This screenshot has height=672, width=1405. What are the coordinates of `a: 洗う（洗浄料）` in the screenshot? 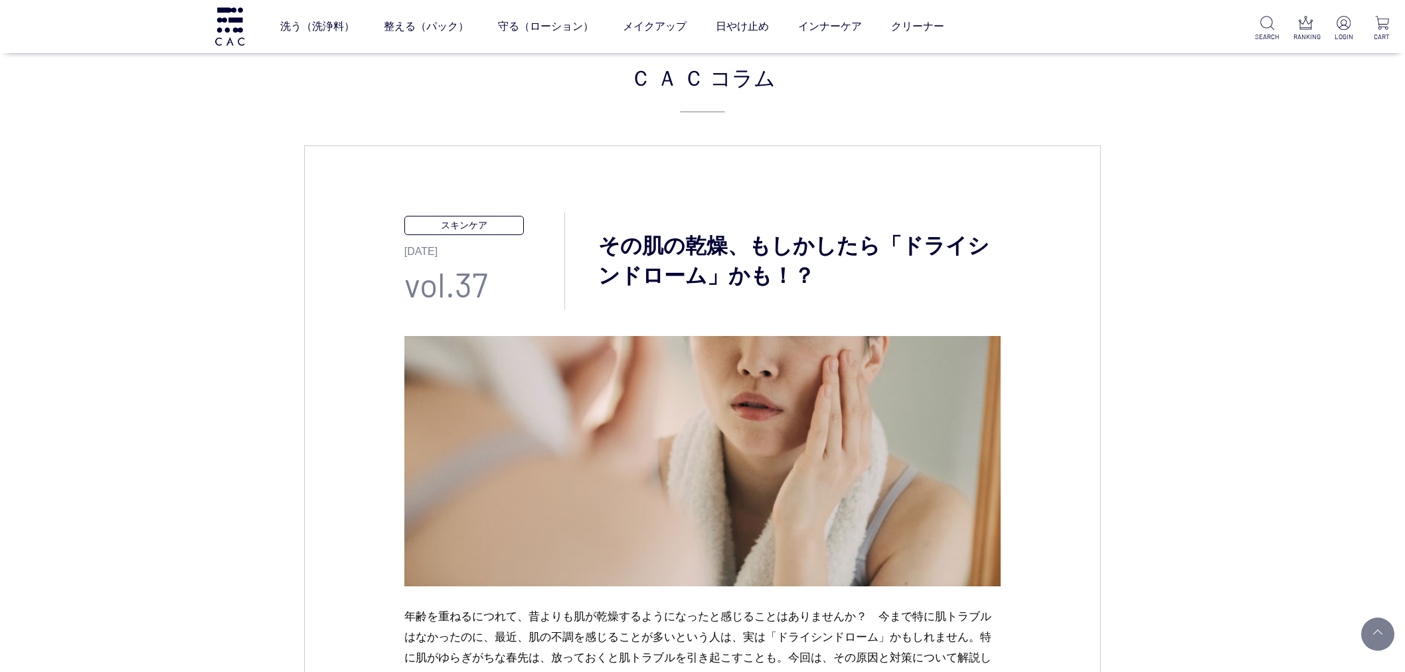 It's located at (317, 27).